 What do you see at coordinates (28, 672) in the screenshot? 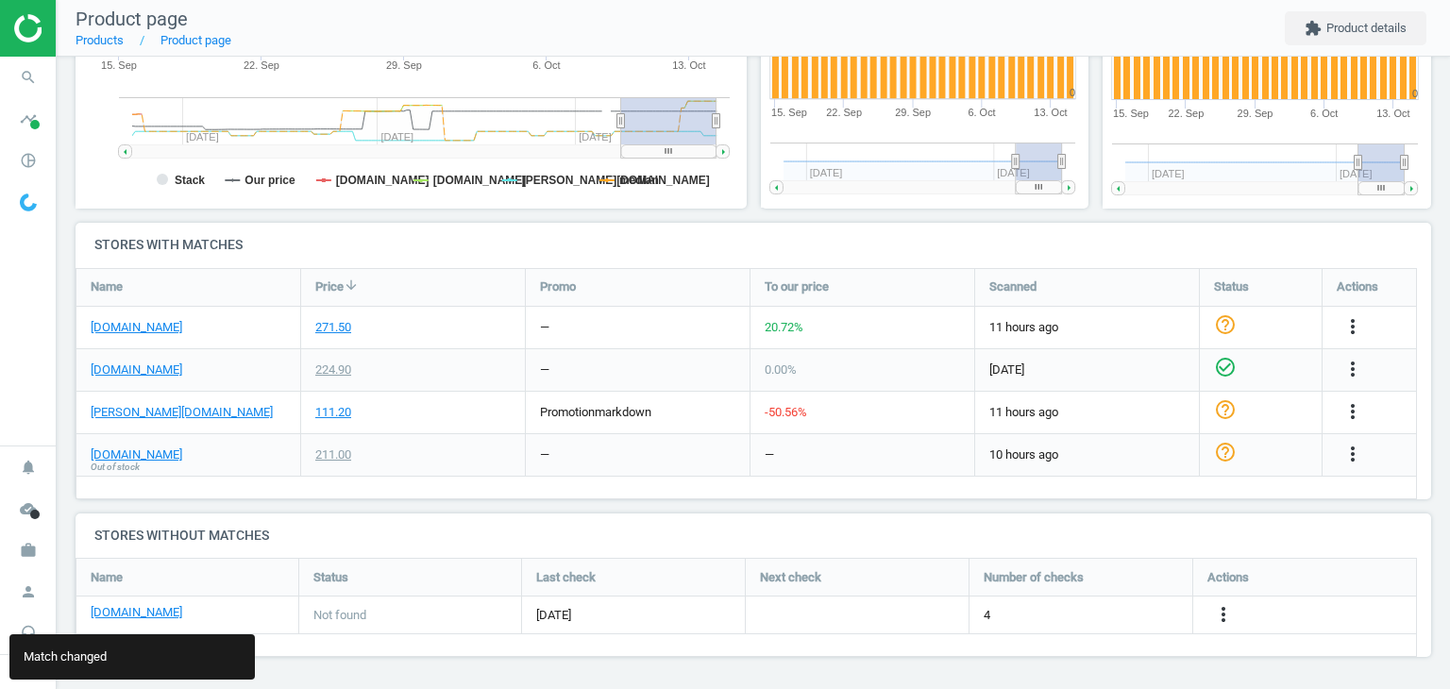
I see `button: chevron_right` at bounding box center [28, 672].